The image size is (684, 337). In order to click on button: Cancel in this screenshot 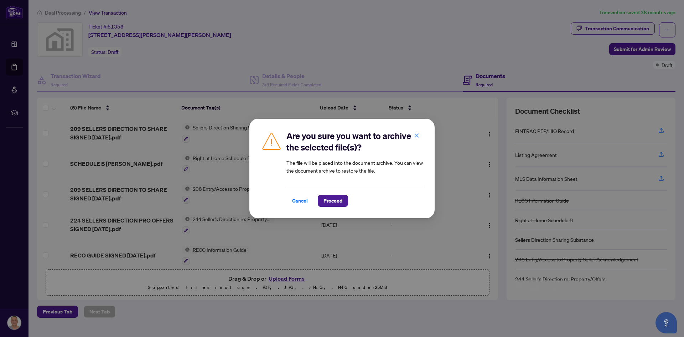, I will do `click(300, 201)`.